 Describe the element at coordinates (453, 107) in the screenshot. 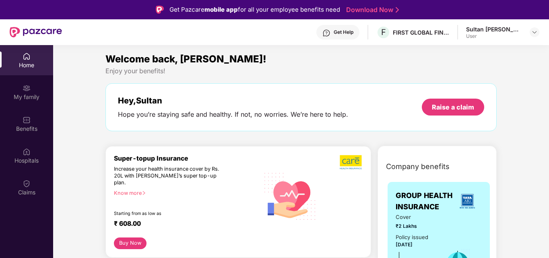

I see `div: Raise a claim` at that location.